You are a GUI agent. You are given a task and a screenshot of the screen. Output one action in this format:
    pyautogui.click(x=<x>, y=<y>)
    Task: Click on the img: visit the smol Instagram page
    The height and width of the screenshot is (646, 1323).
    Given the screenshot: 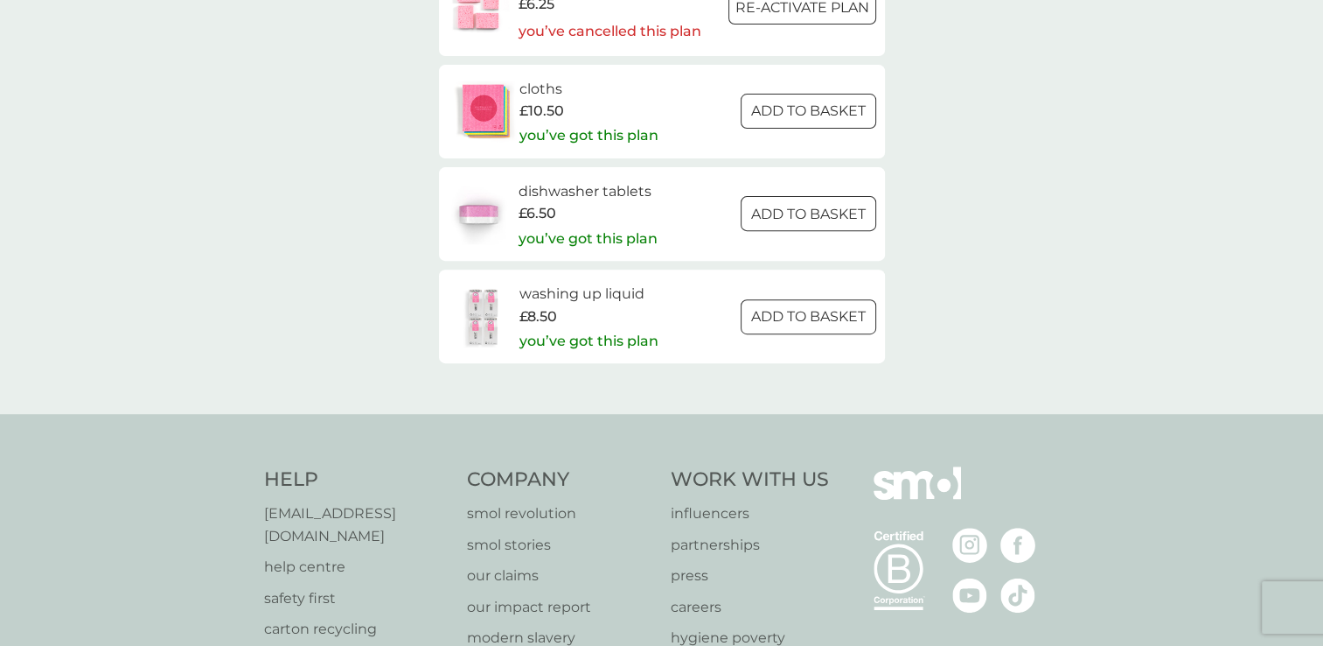 What is the action you would take?
    pyautogui.click(x=970, y=545)
    